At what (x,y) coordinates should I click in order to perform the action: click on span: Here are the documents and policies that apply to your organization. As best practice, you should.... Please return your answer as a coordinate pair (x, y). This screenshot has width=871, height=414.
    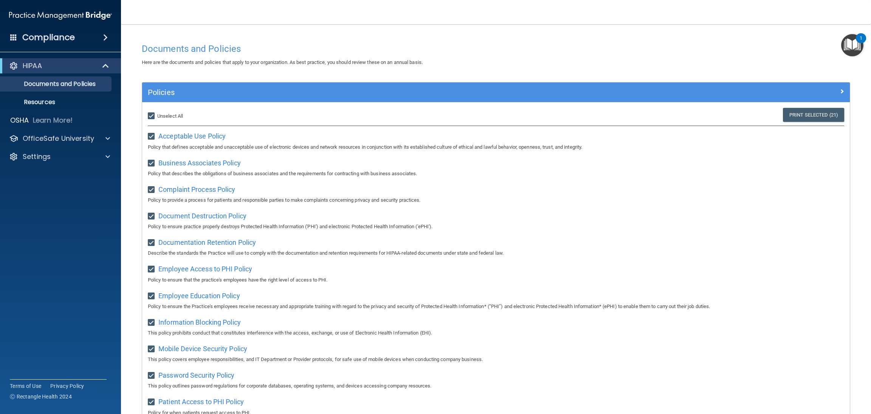
    Looking at the image, I should click on (282, 62).